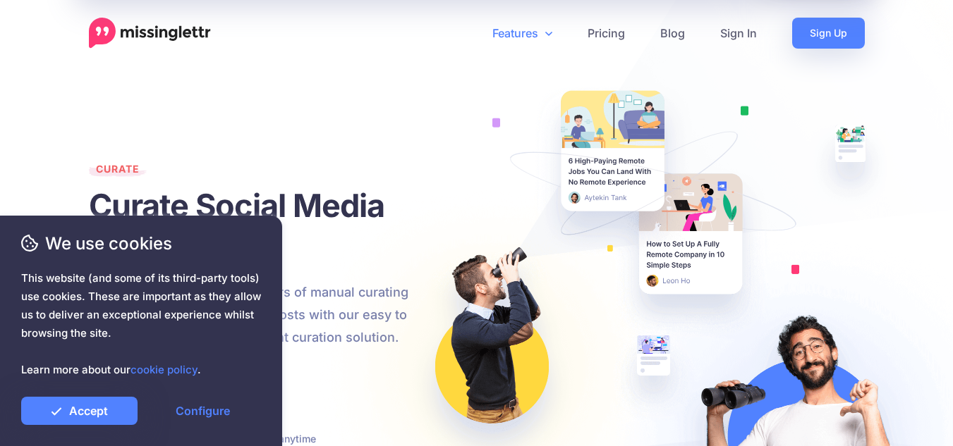  Describe the element at coordinates (256, 225) in the screenshot. I see `h1: Curate Social Media Content` at that location.